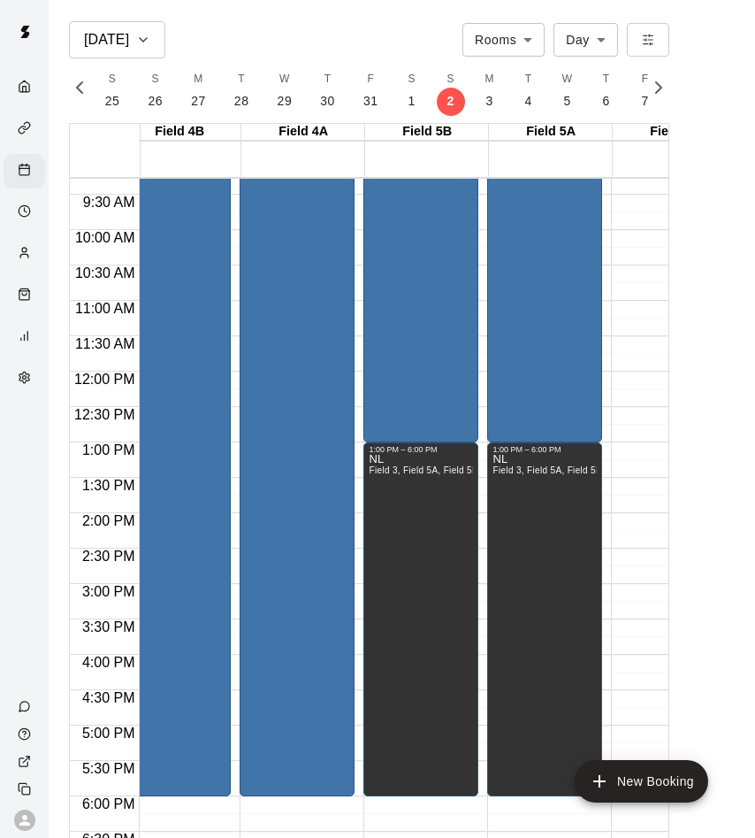 The height and width of the screenshot is (838, 755). What do you see at coordinates (104, 379) in the screenshot?
I see `span: 12:00 PM` at bounding box center [104, 379].